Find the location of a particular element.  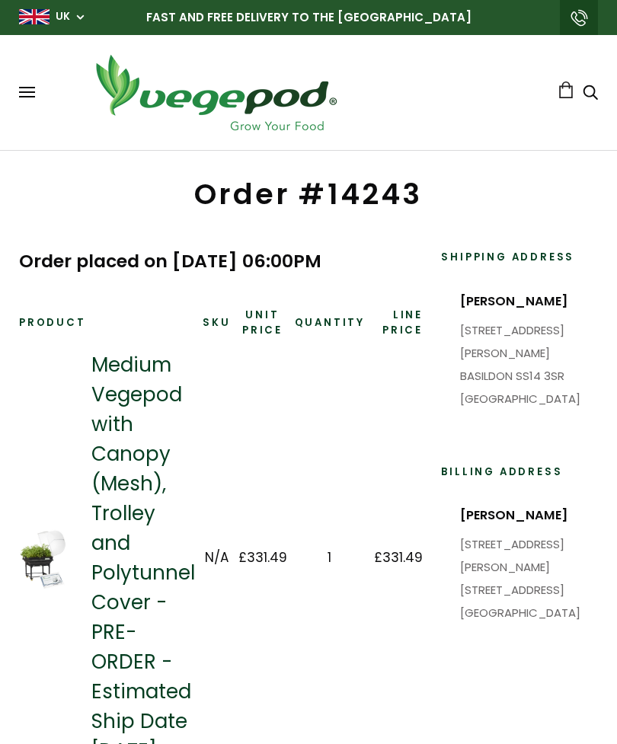

a: UK is located at coordinates (62, 17).